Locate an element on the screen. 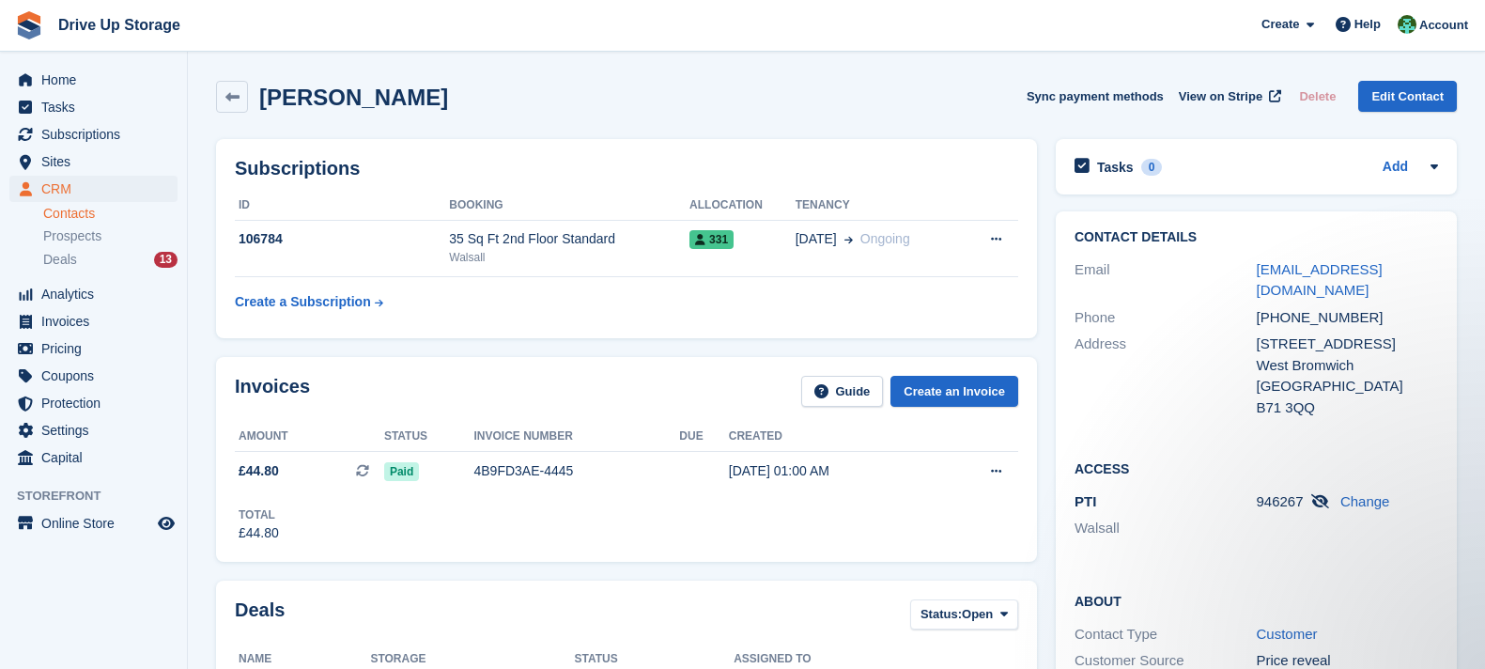  div: 4B9FD3AE-4445 is located at coordinates (576, 470).